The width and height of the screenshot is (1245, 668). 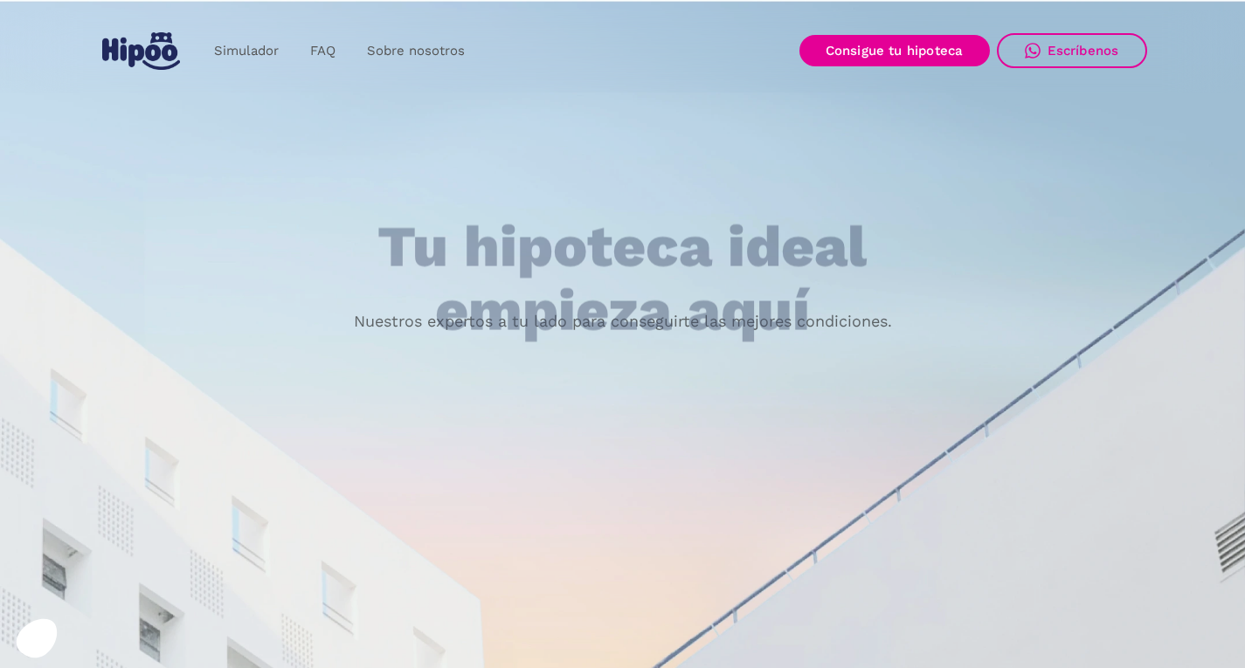 What do you see at coordinates (322, 51) in the screenshot?
I see `a: FAQ` at bounding box center [322, 51].